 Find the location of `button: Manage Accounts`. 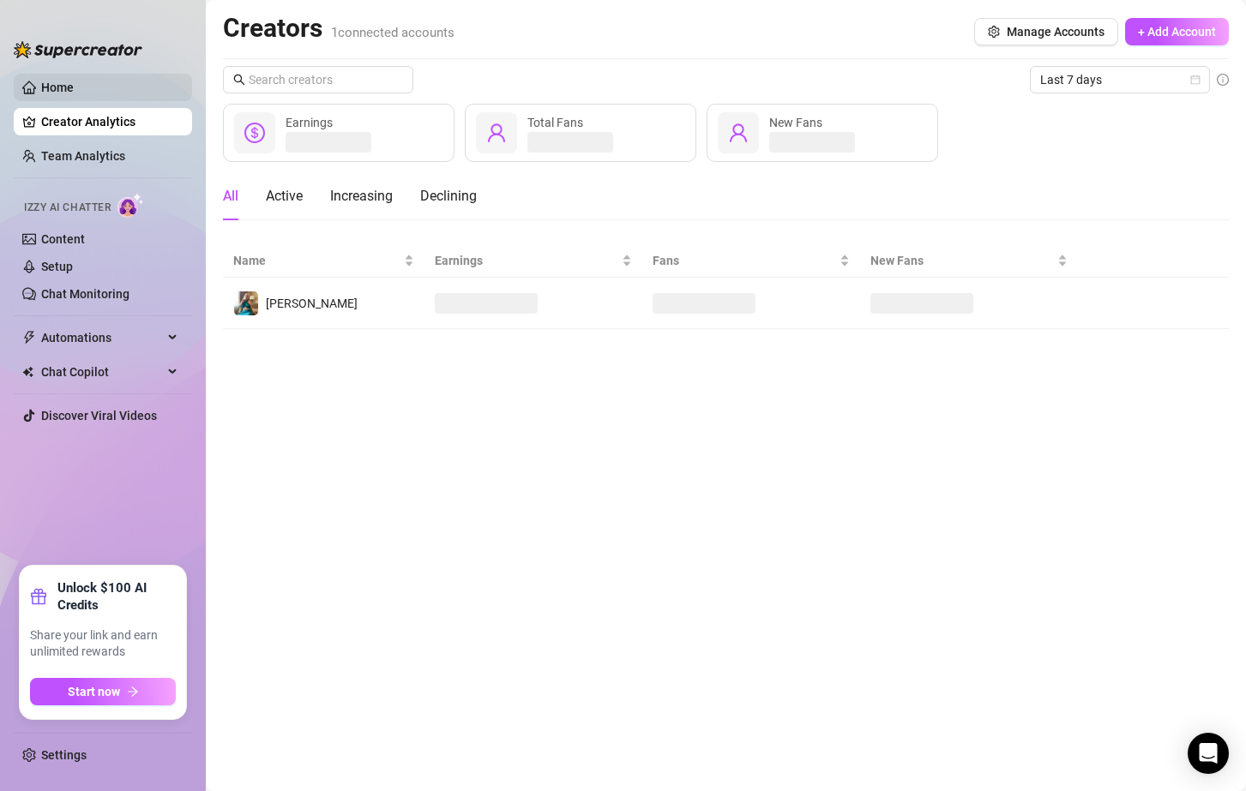

button: Manage Accounts is located at coordinates (1046, 32).